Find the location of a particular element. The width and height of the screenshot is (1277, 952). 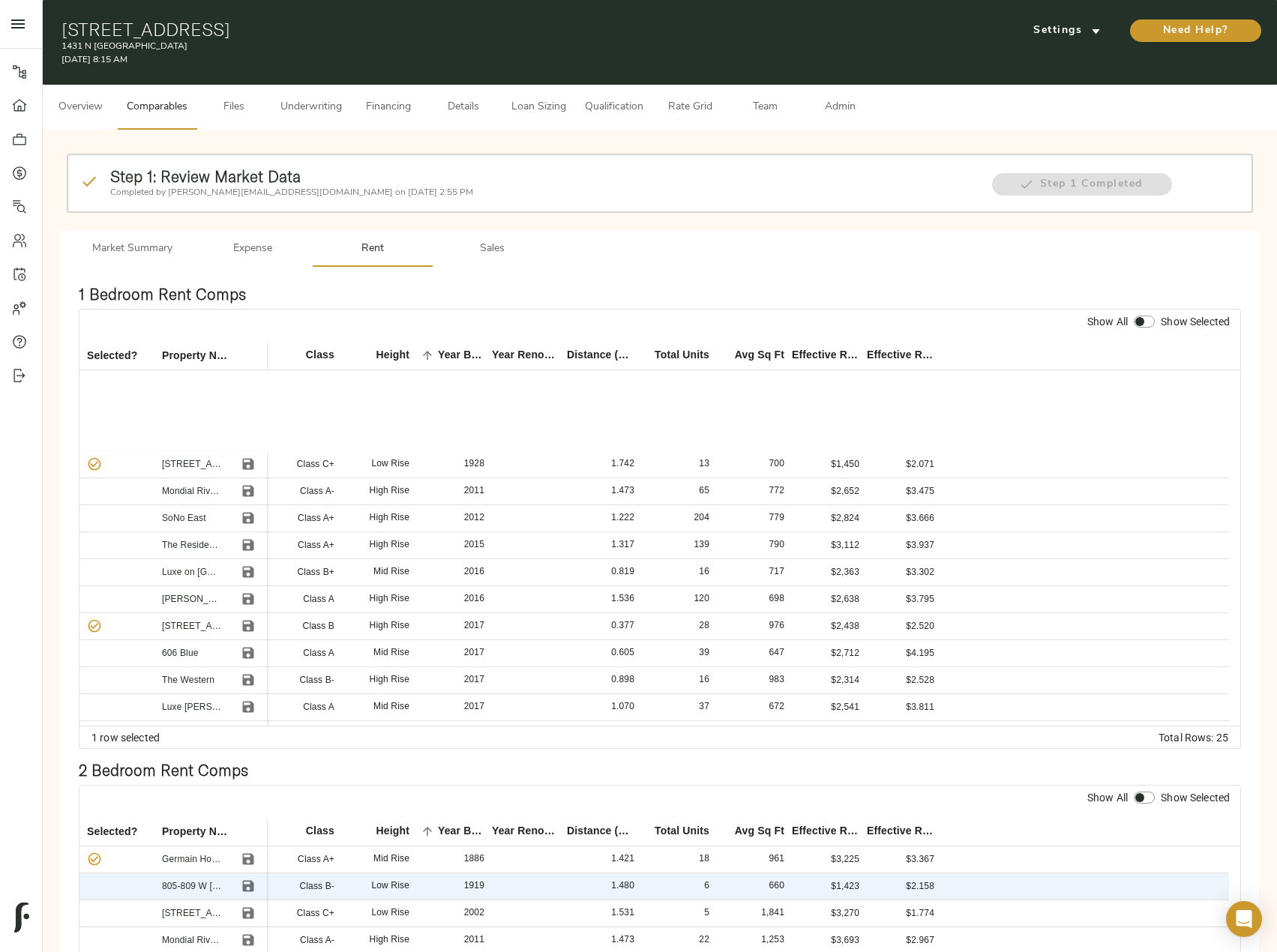

div: Effective RPSF is located at coordinates (901, 354).